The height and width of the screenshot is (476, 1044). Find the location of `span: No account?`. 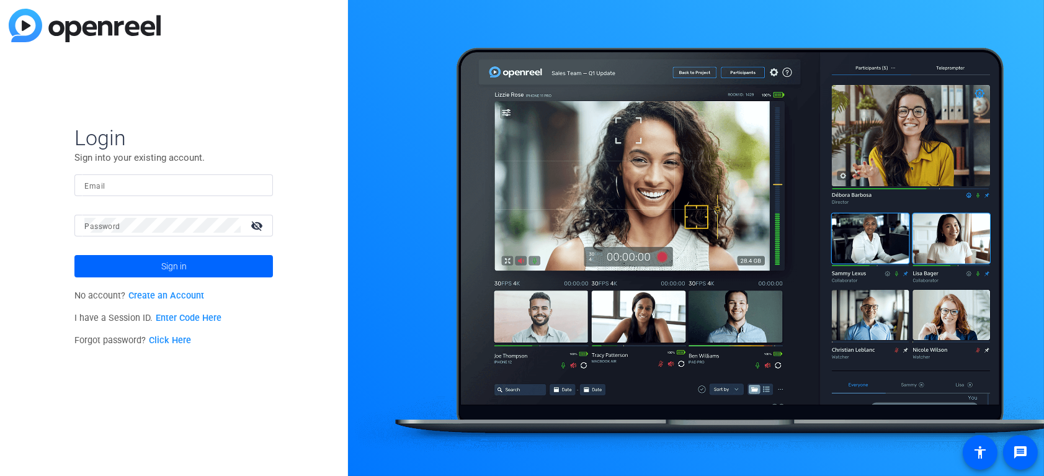

span: No account? is located at coordinates (139, 295).